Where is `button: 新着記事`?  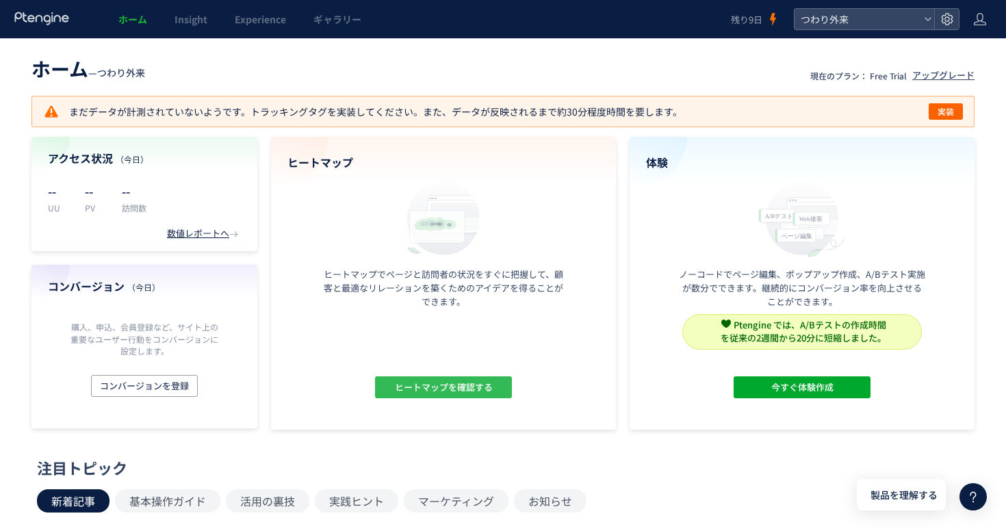 button: 新着記事 is located at coordinates (73, 501).